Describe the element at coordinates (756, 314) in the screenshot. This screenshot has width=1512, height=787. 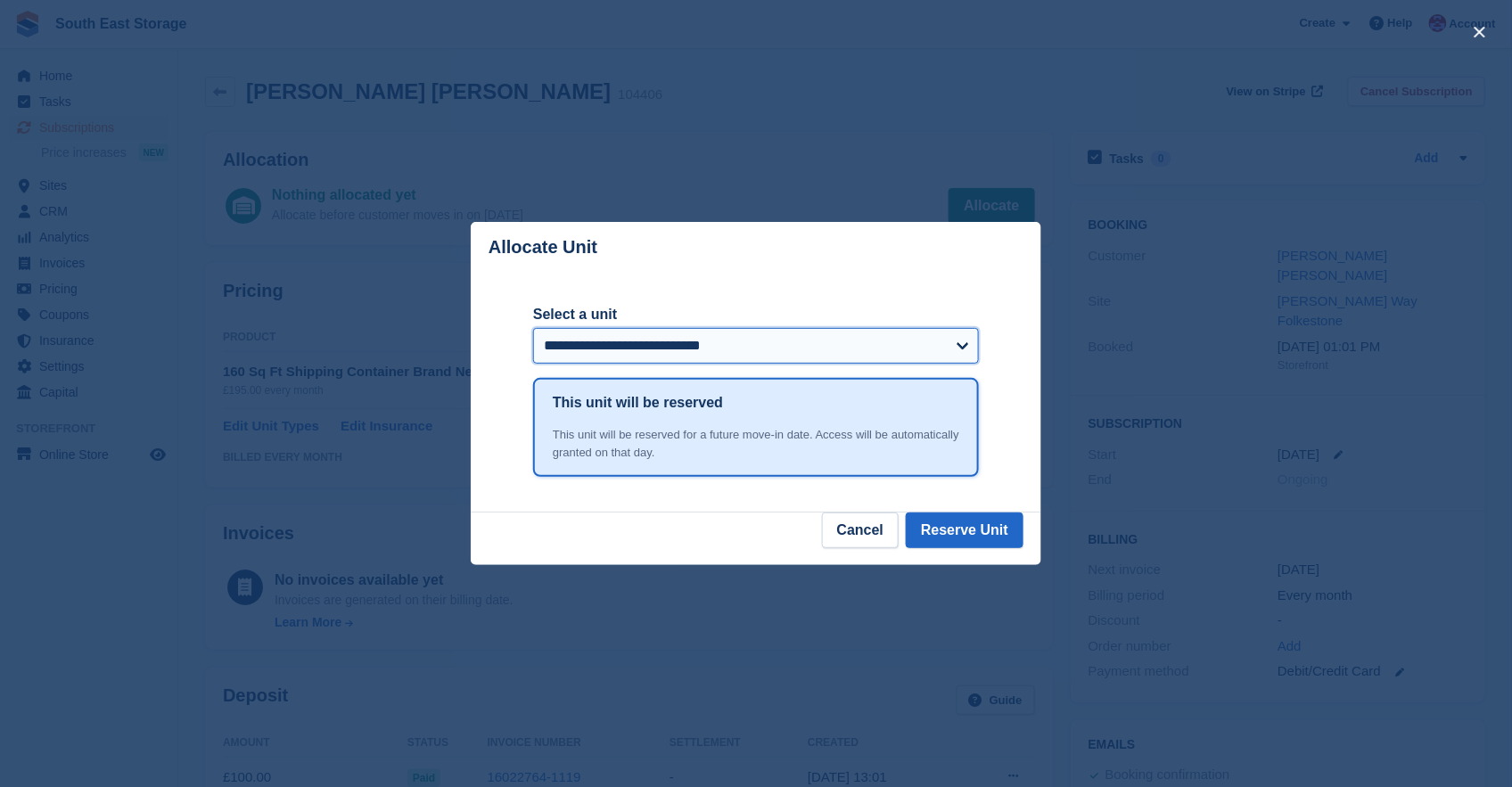
I see `label: Select a unit` at that location.